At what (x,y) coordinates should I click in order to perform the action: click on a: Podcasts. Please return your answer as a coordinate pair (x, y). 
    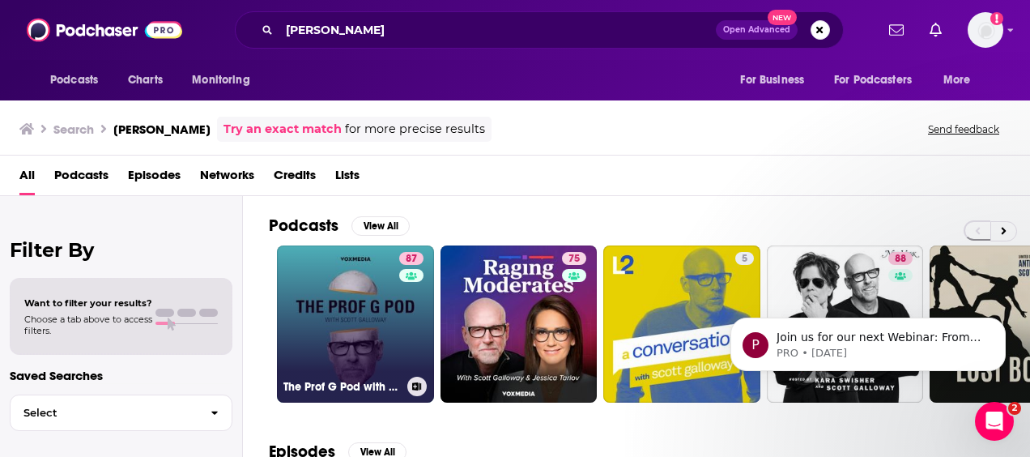
    Looking at the image, I should click on (81, 178).